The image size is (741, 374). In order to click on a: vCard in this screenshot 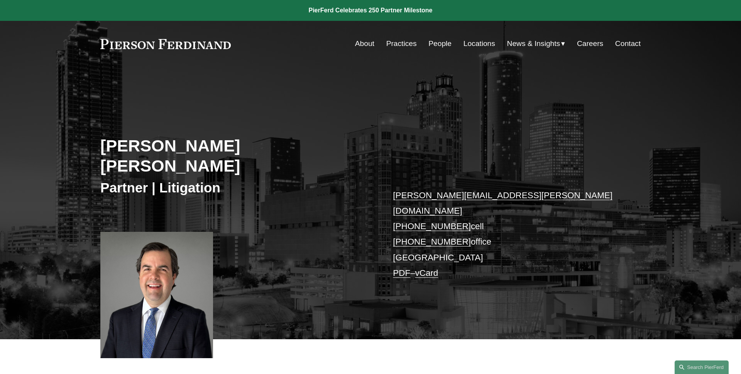, I will do `click(427, 273)`.